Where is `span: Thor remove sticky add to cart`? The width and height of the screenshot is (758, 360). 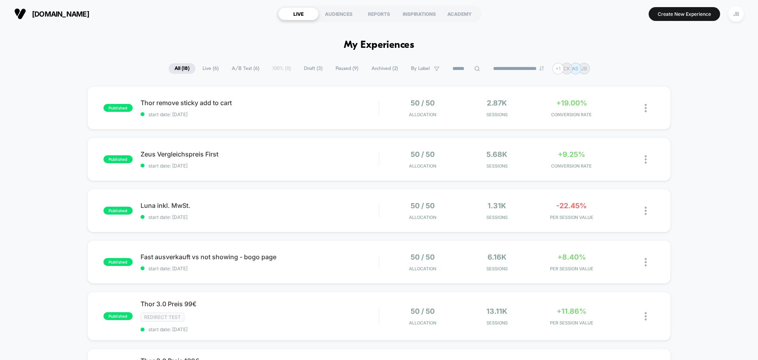
span: Thor remove sticky add to cart is located at coordinates (260, 103).